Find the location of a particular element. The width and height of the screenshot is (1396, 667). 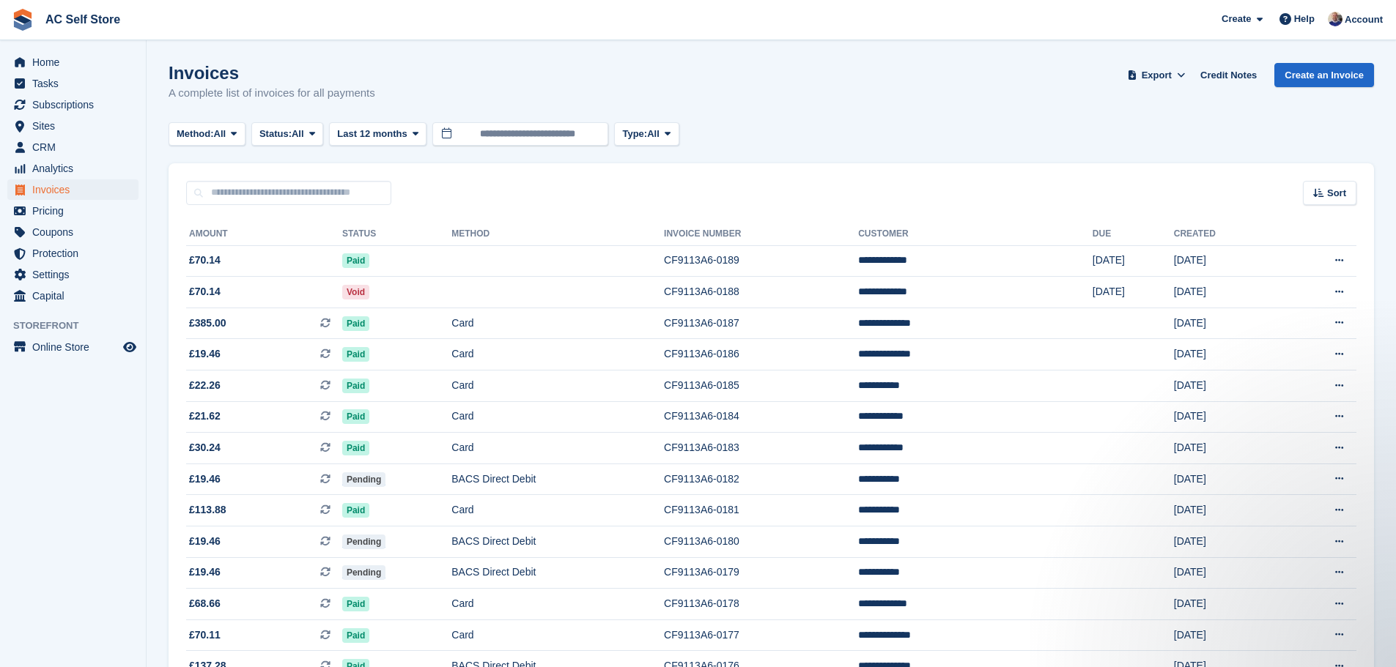

button: Export is located at coordinates (1156, 75).